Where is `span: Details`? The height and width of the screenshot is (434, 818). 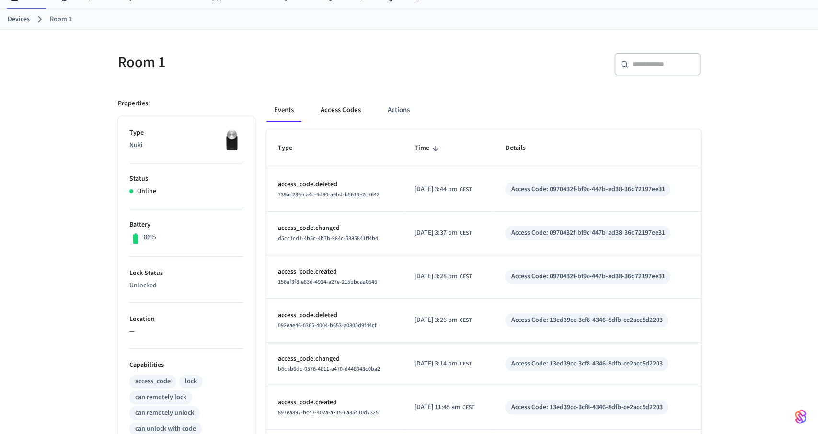
span: Details is located at coordinates (521, 148).